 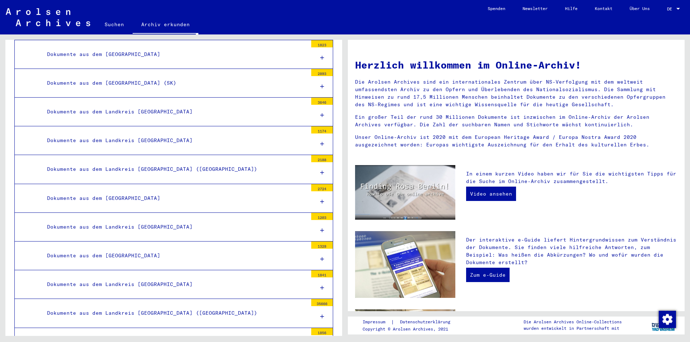 I want to click on img: eguide.jpg, so click(x=405, y=265).